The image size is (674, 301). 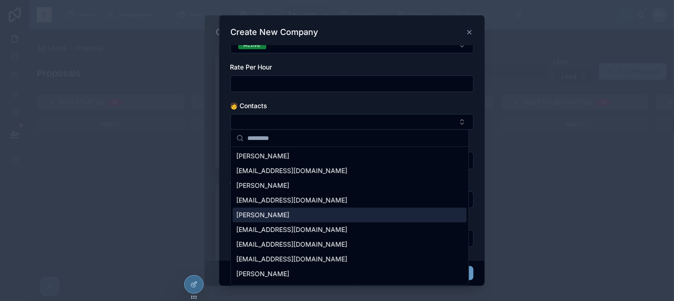 What do you see at coordinates (249, 105) in the screenshot?
I see `span: 🧑 Contacts` at bounding box center [249, 105].